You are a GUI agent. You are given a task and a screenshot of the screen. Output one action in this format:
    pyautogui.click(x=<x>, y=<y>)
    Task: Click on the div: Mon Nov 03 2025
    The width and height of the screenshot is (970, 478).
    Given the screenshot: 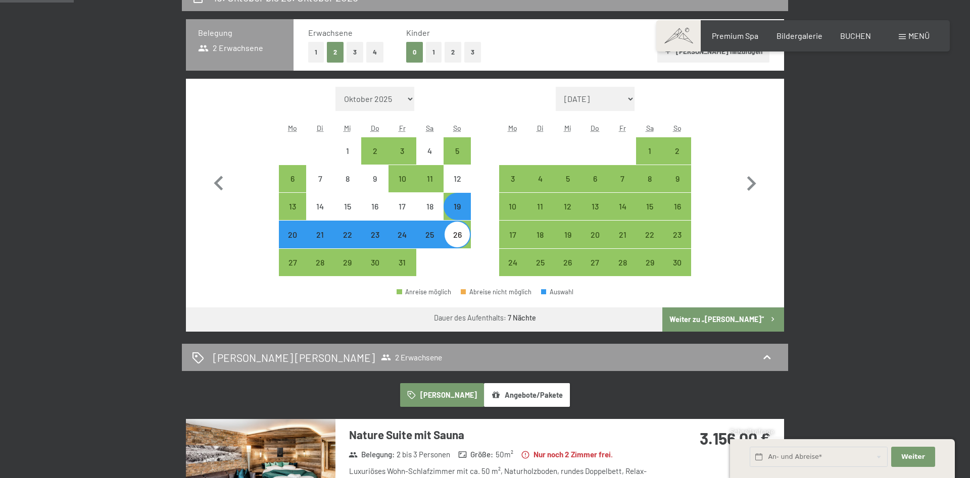 What is the action you would take?
    pyautogui.click(x=513, y=179)
    